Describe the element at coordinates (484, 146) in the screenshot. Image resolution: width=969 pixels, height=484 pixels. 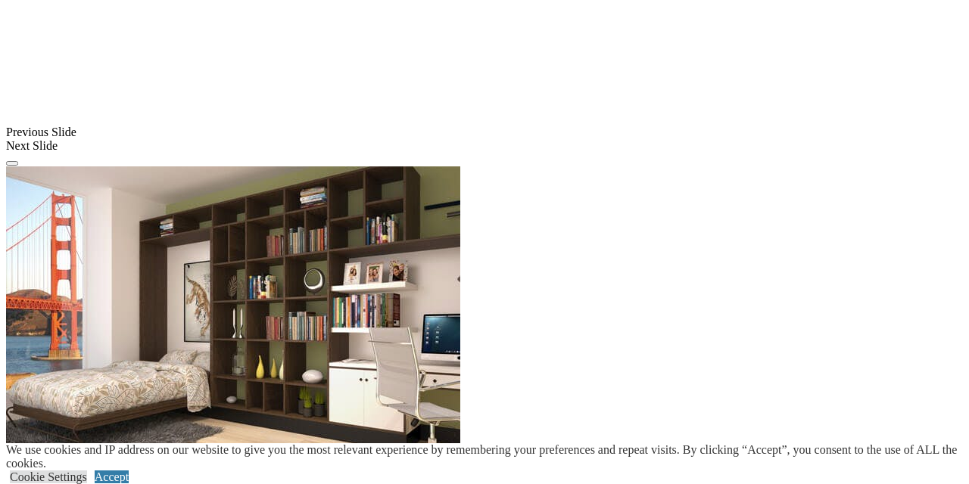
I see `div: Next Slide` at that location.